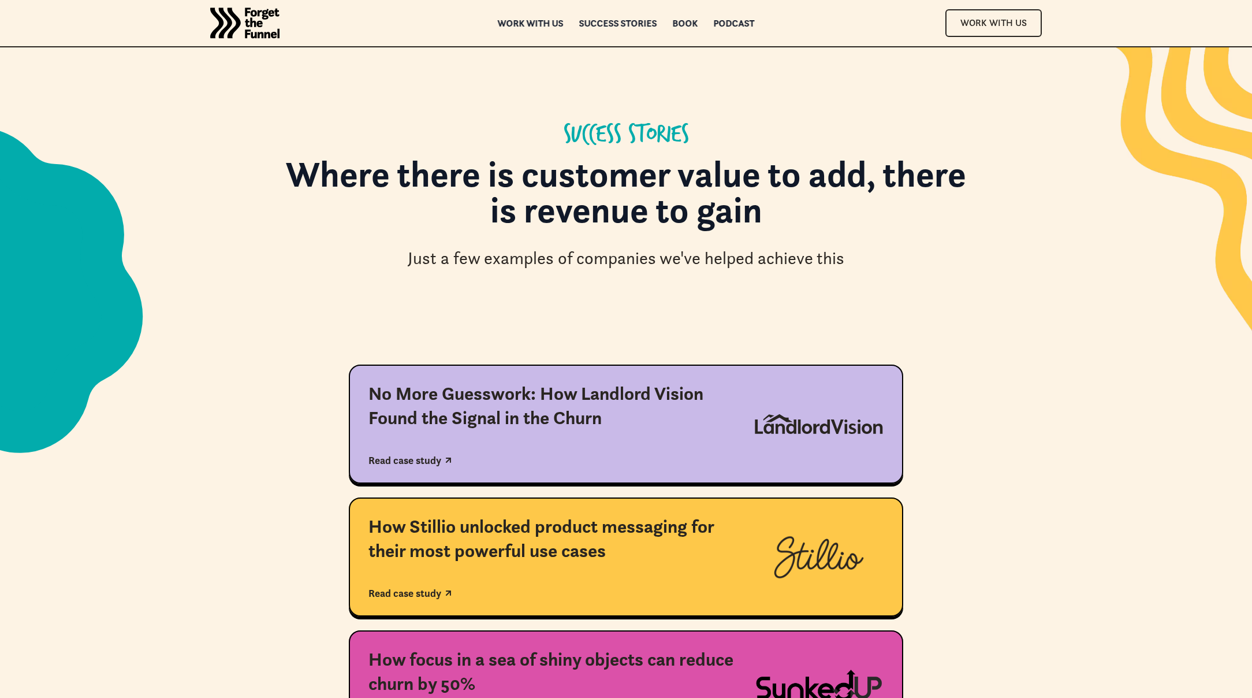 Image resolution: width=1252 pixels, height=698 pixels. I want to click on div: Podcast, so click(734, 23).